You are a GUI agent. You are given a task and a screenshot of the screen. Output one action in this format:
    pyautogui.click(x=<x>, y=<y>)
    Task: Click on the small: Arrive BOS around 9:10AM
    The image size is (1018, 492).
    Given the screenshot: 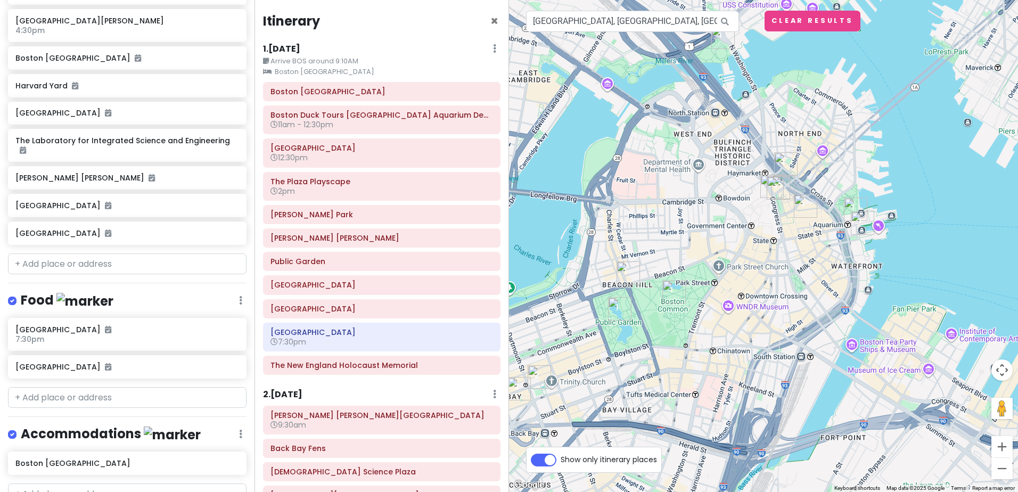 What is the action you would take?
    pyautogui.click(x=382, y=61)
    